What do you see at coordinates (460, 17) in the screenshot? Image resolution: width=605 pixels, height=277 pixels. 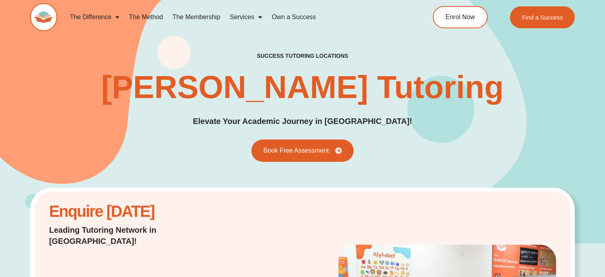 I see `a: Enrol Now` at bounding box center [460, 17].